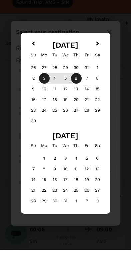  What do you see at coordinates (44, 205) in the screenshot?
I see `div: Choose Monday, December 29th, 2025` at bounding box center [44, 205].